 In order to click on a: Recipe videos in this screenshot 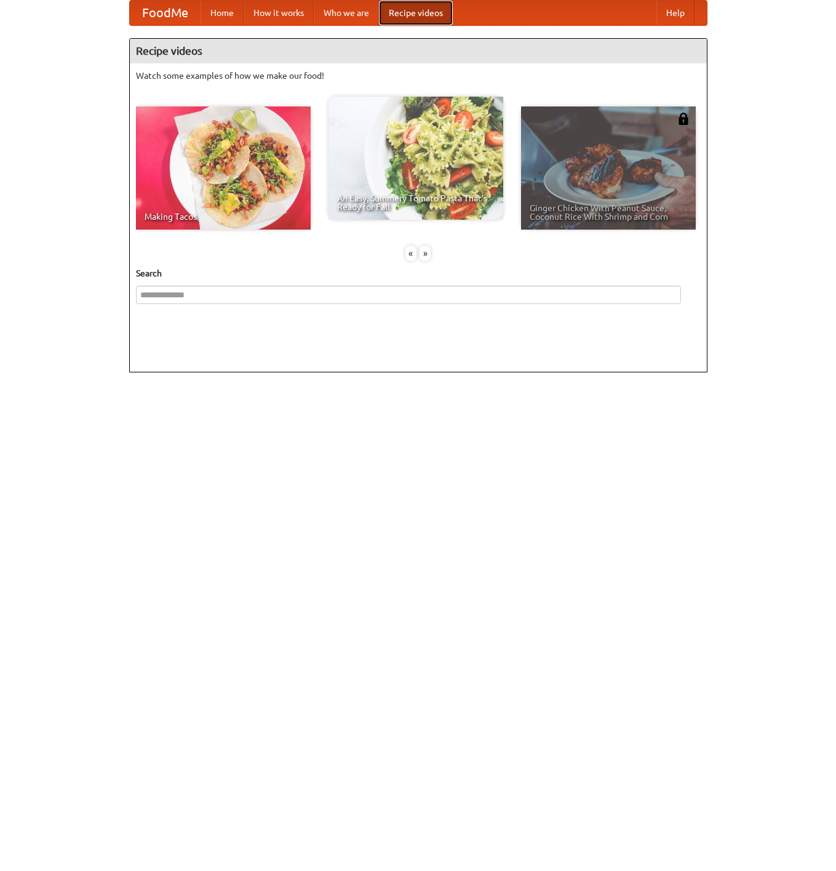, I will do `click(416, 13)`.